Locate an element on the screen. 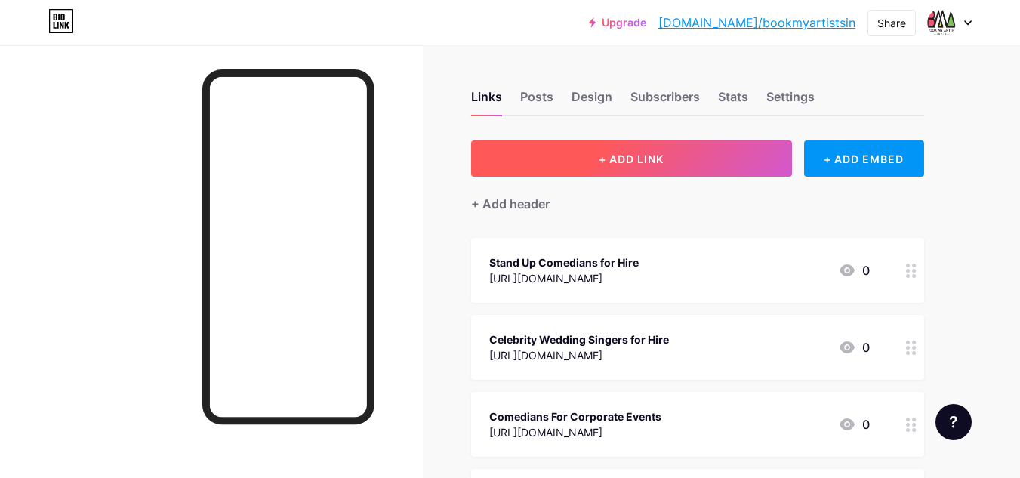 This screenshot has width=1020, height=478. div: Settings is located at coordinates (790, 101).